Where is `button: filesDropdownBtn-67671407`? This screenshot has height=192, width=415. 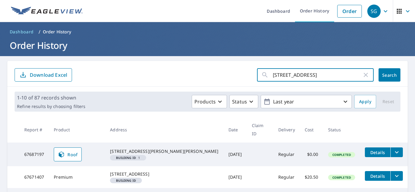 button: filesDropdownBtn-67671407 is located at coordinates (396, 176).